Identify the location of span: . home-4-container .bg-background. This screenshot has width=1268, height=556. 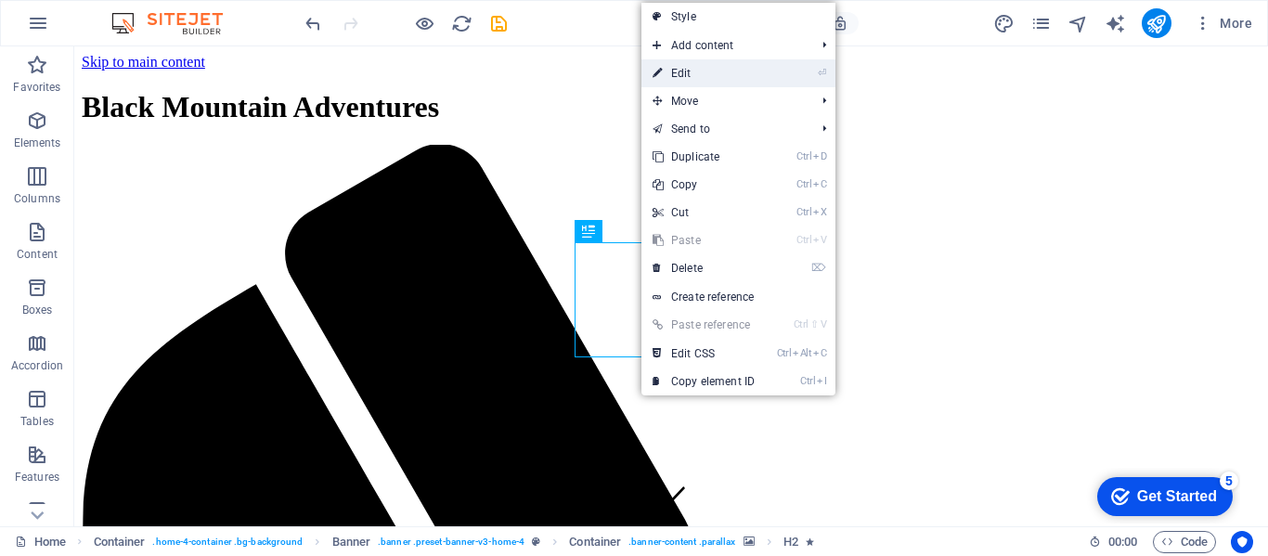
(227, 542).